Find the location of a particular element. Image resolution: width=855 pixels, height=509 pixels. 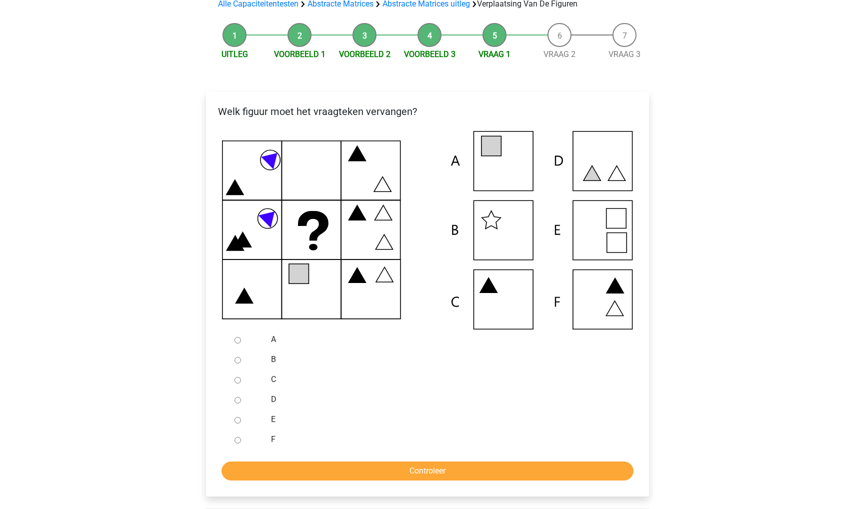

label: A is located at coordinates (444, 340).